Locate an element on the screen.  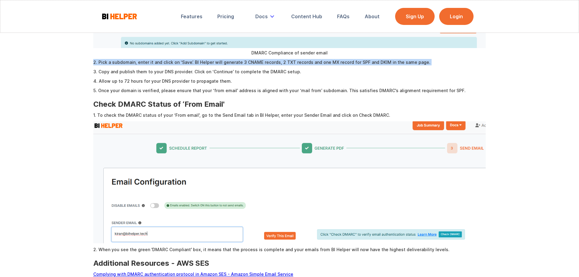
p: 2. When you see the green 'DMARC Compliant' box, it means that the process is complete and your e... is located at coordinates (290, 249).